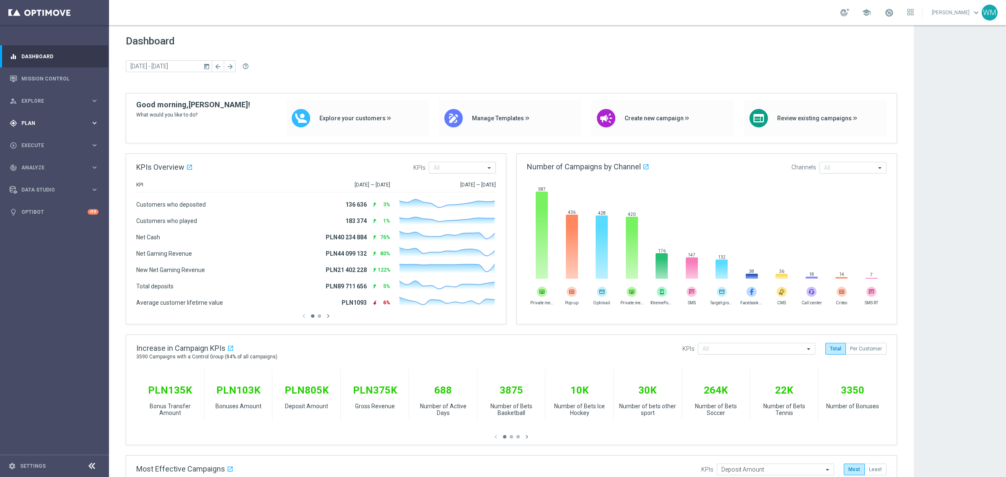  I want to click on a: Optibot, so click(54, 212).